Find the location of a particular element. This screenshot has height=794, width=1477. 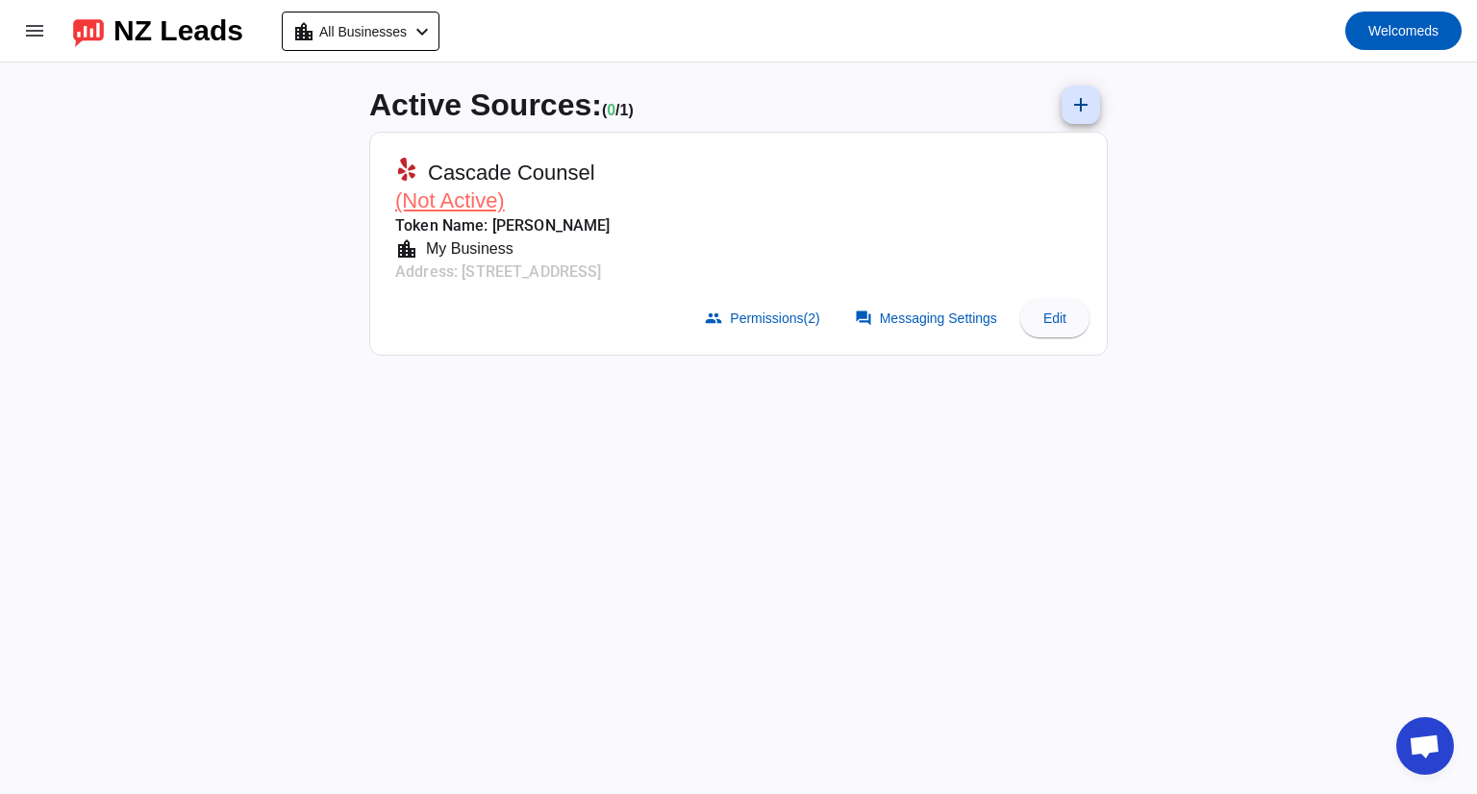

mat-icon: add is located at coordinates (1081, 105).